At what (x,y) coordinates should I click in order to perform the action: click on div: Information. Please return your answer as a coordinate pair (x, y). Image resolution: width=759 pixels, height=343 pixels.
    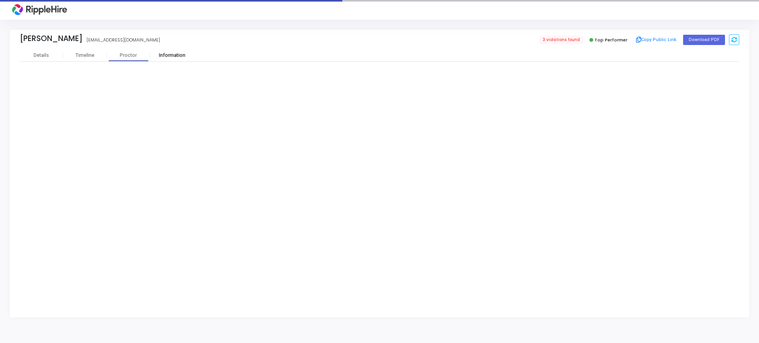
    Looking at the image, I should click on (172, 55).